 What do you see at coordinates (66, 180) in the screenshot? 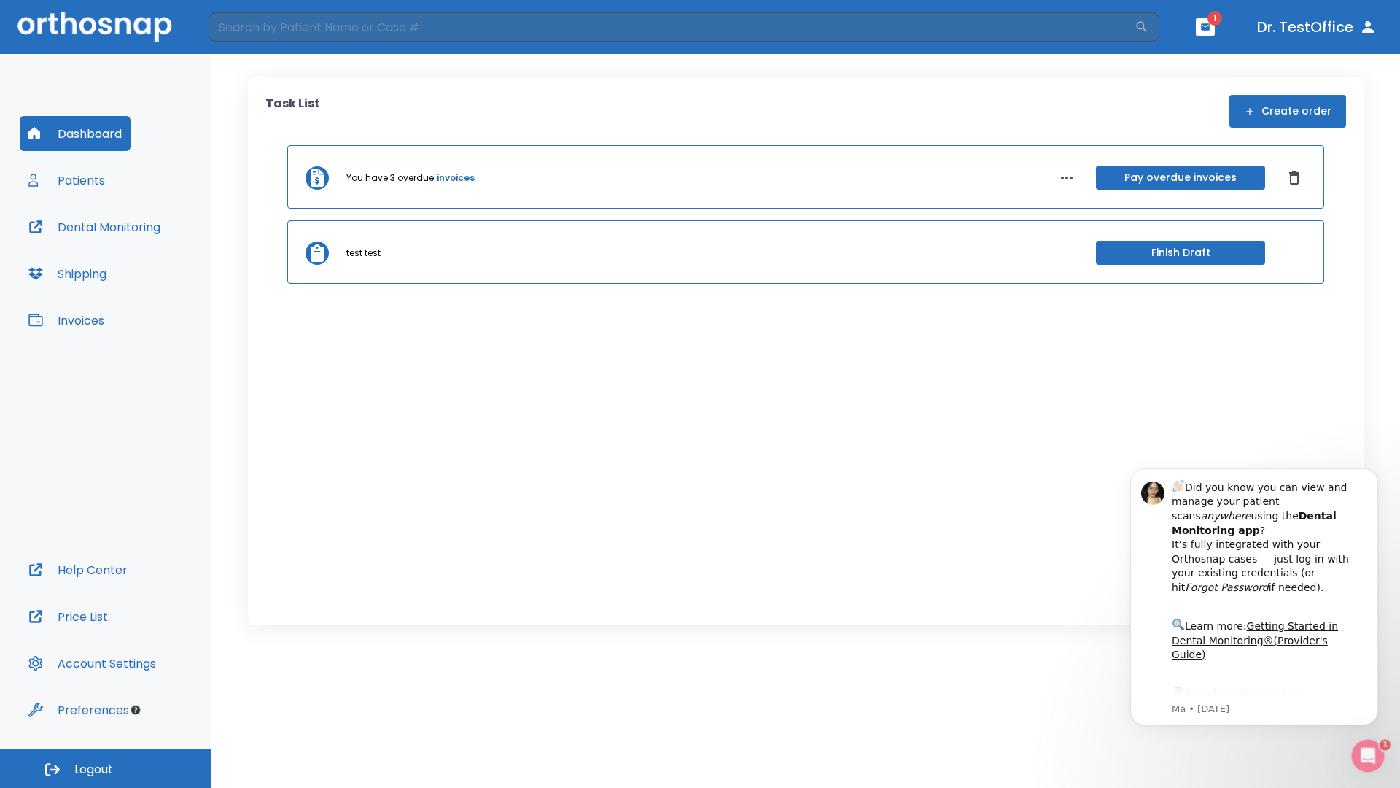
I see `a: Patients` at bounding box center [66, 180].